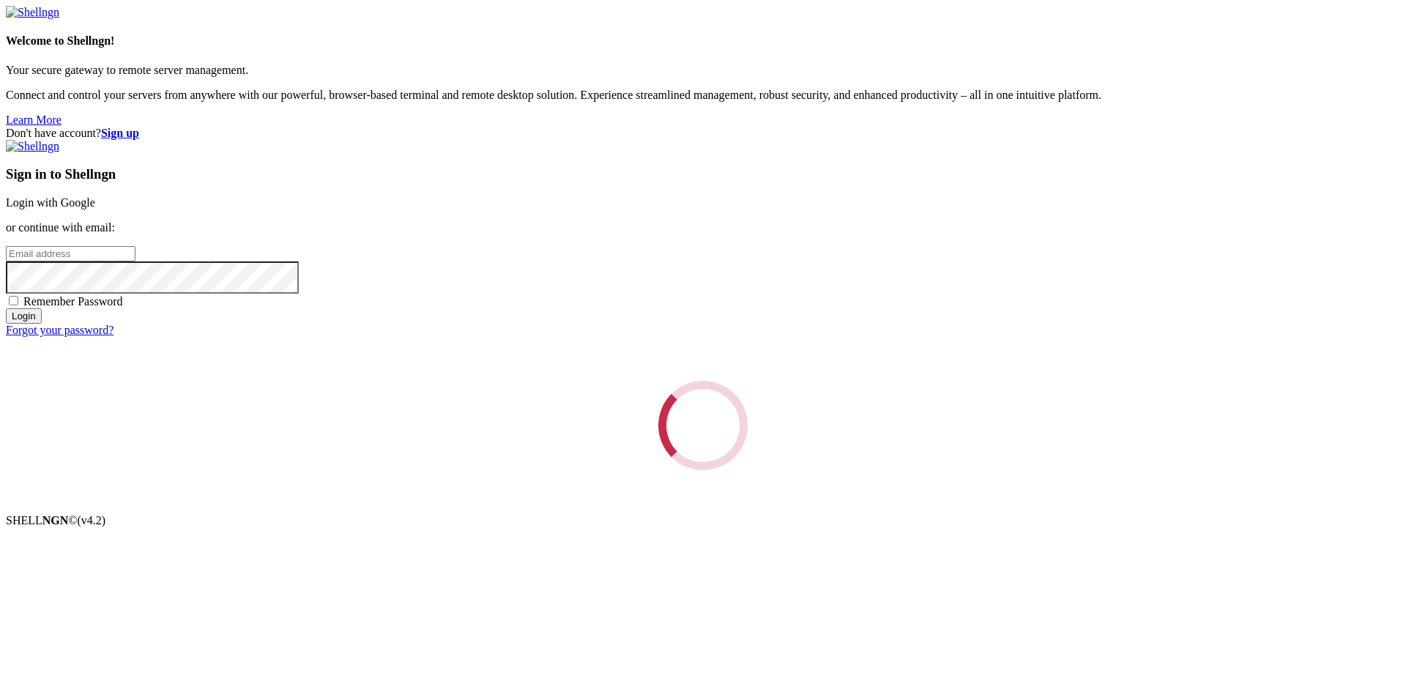 The height and width of the screenshot is (673, 1406). What do you see at coordinates (59, 330) in the screenshot?
I see `a: Forgot your password?` at bounding box center [59, 330].